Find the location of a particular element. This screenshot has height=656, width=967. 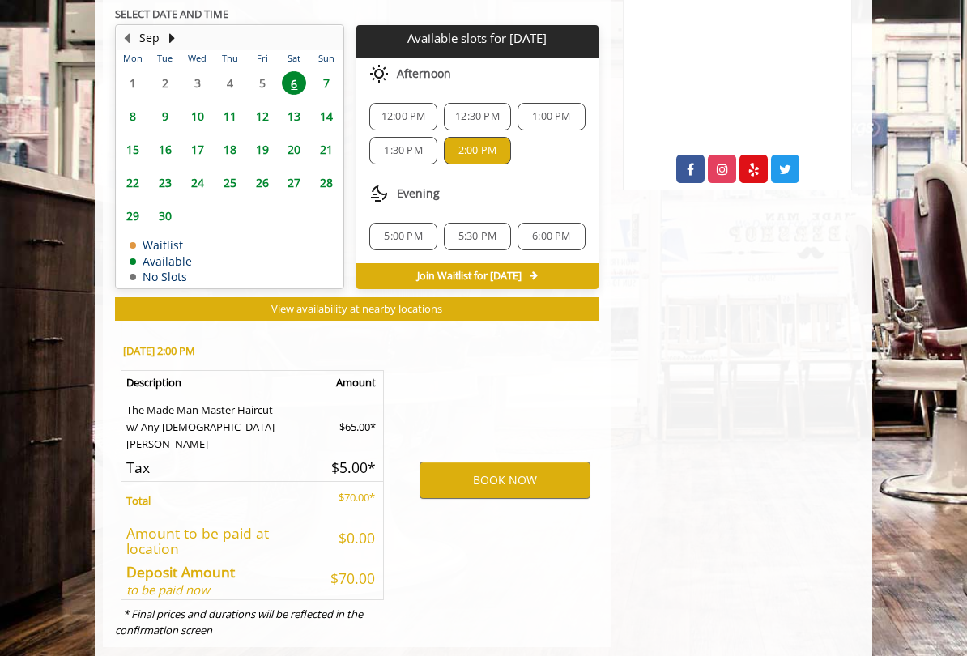

span: 9 is located at coordinates (165, 116).